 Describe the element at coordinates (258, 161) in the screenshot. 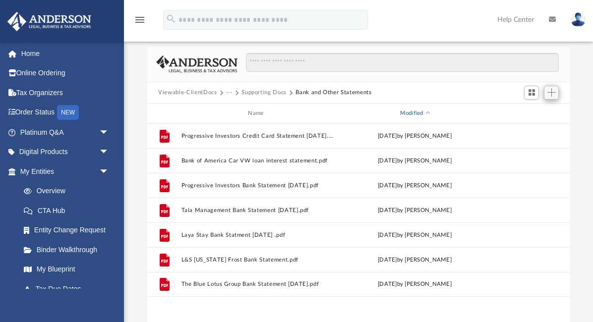

I see `button: Bank of America Car VW loan interest statement.pdf` at that location.